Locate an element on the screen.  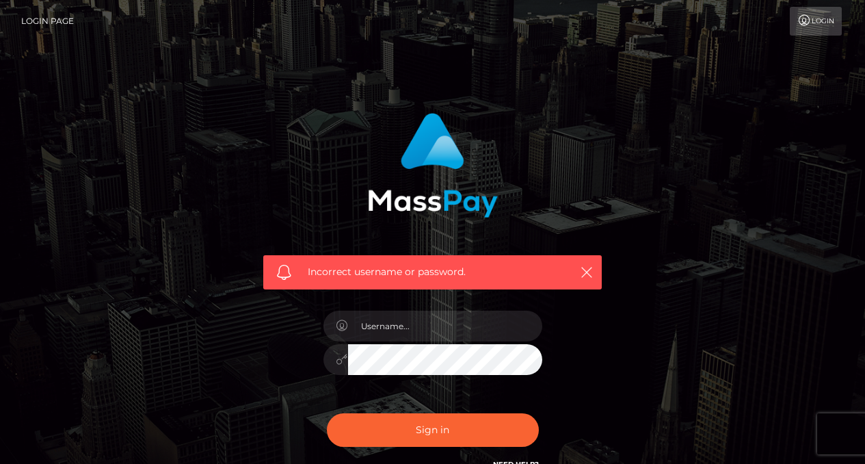
img: MassPay Login is located at coordinates (433, 165).